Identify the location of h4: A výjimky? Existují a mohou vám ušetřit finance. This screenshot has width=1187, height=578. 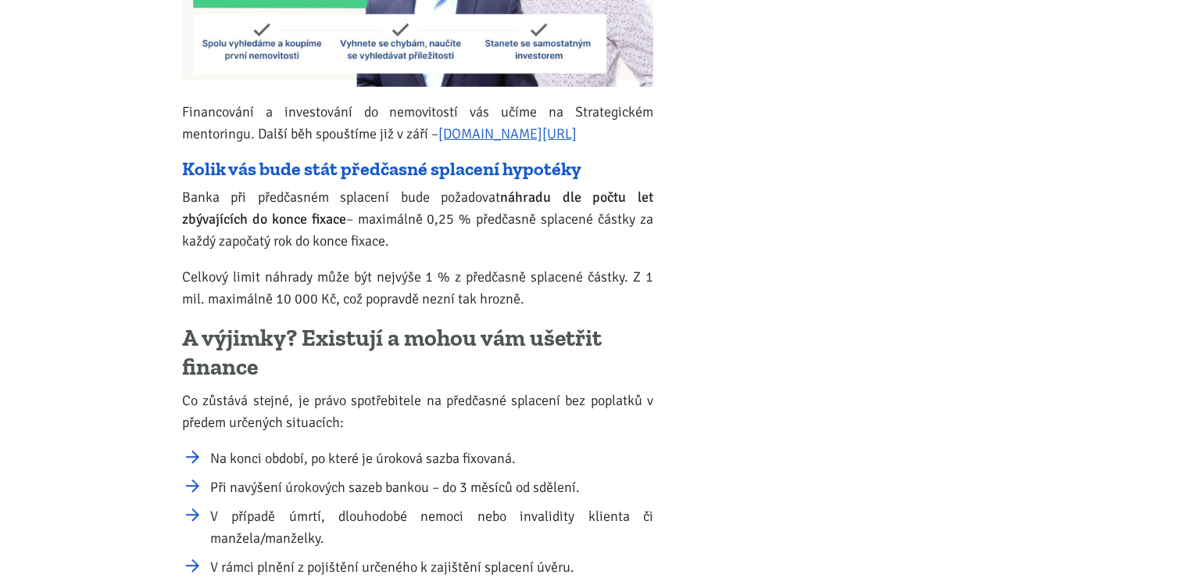
(417, 353).